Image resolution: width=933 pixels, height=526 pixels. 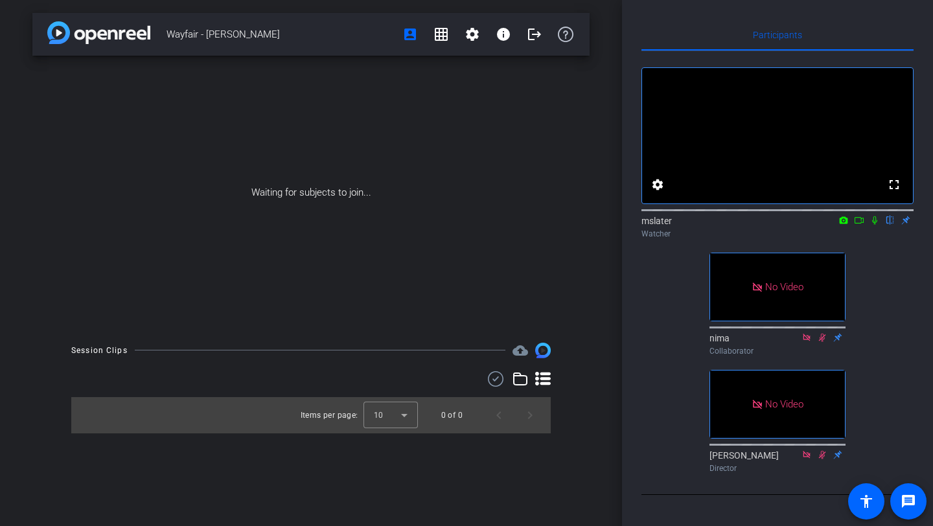 What do you see at coordinates (530, 415) in the screenshot?
I see `button: Next page` at bounding box center [530, 415].